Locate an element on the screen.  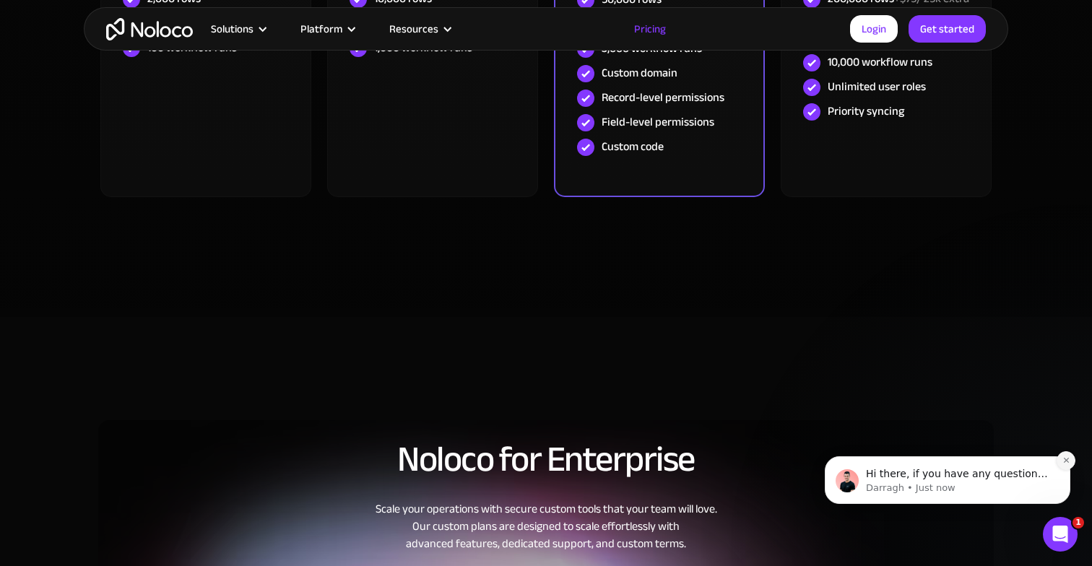
div: Scale your operations with secure custom tools that your team will love. Our custom plans are des... is located at coordinates (546, 527).